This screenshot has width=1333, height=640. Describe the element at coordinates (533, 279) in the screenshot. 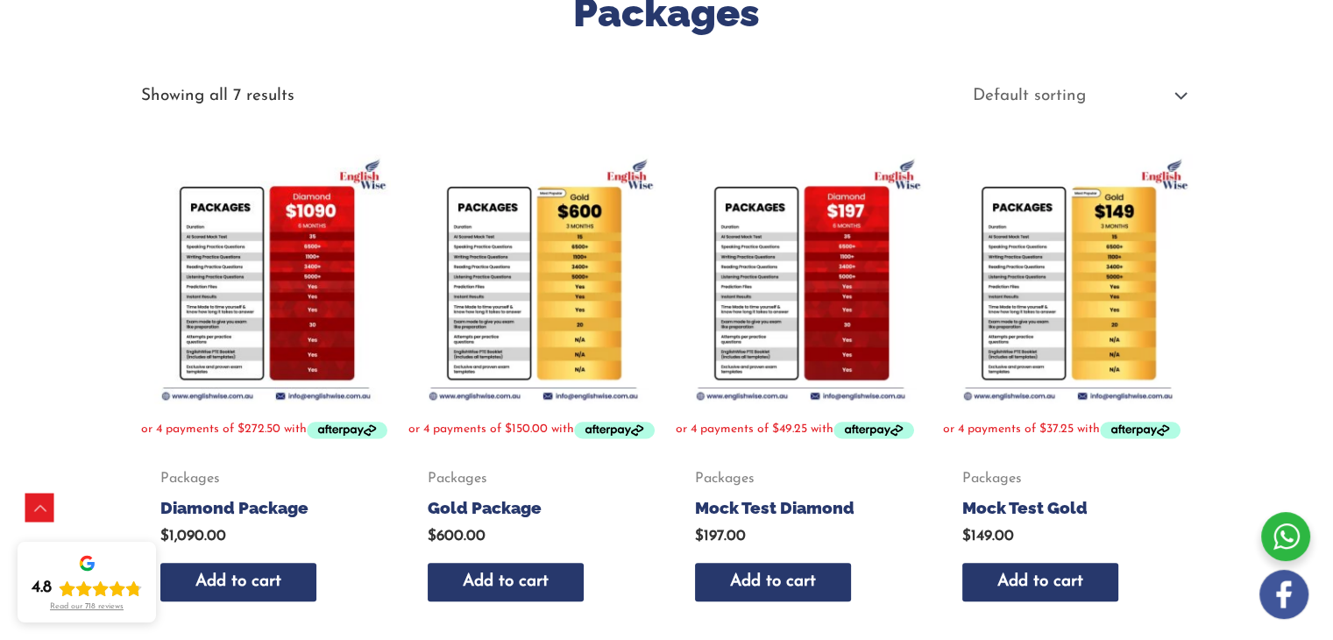

I see `img: Gold Package` at that location.